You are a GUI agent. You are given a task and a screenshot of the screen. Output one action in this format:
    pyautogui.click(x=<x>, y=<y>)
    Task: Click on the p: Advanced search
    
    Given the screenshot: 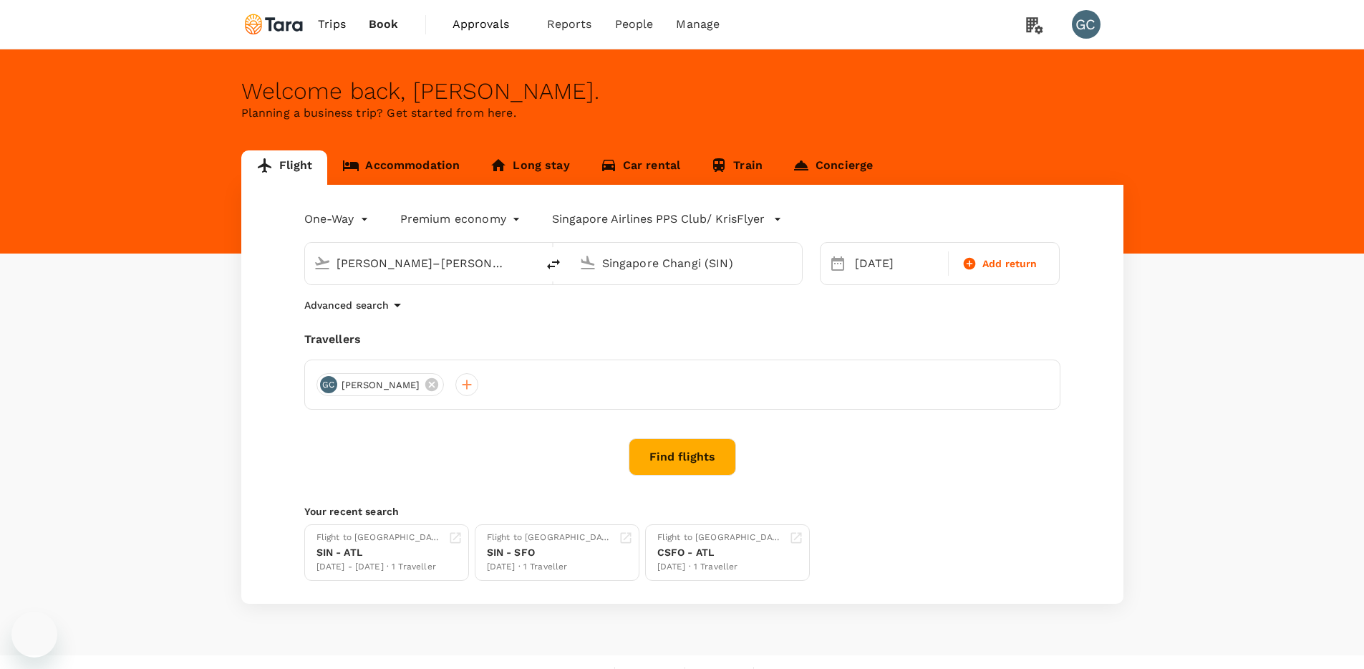 What is the action you would take?
    pyautogui.click(x=347, y=305)
    